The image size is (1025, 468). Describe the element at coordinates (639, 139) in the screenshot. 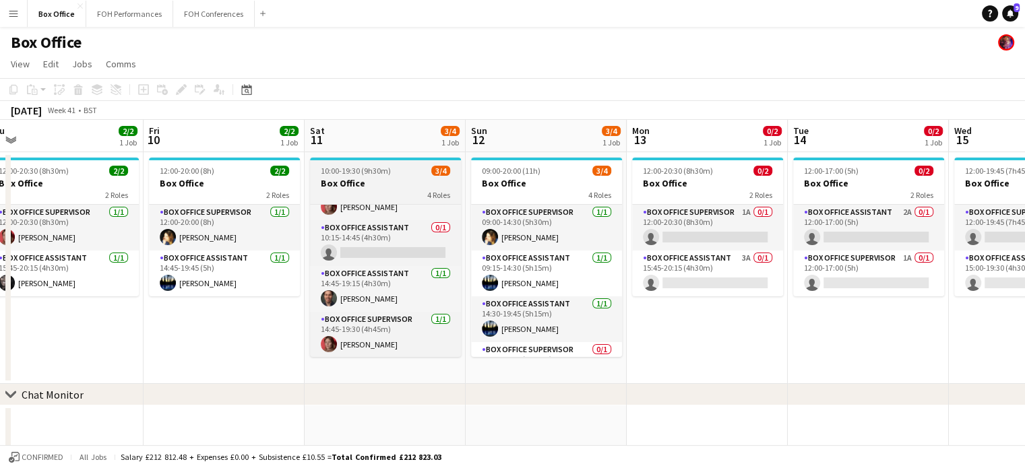

I see `span: 13` at that location.